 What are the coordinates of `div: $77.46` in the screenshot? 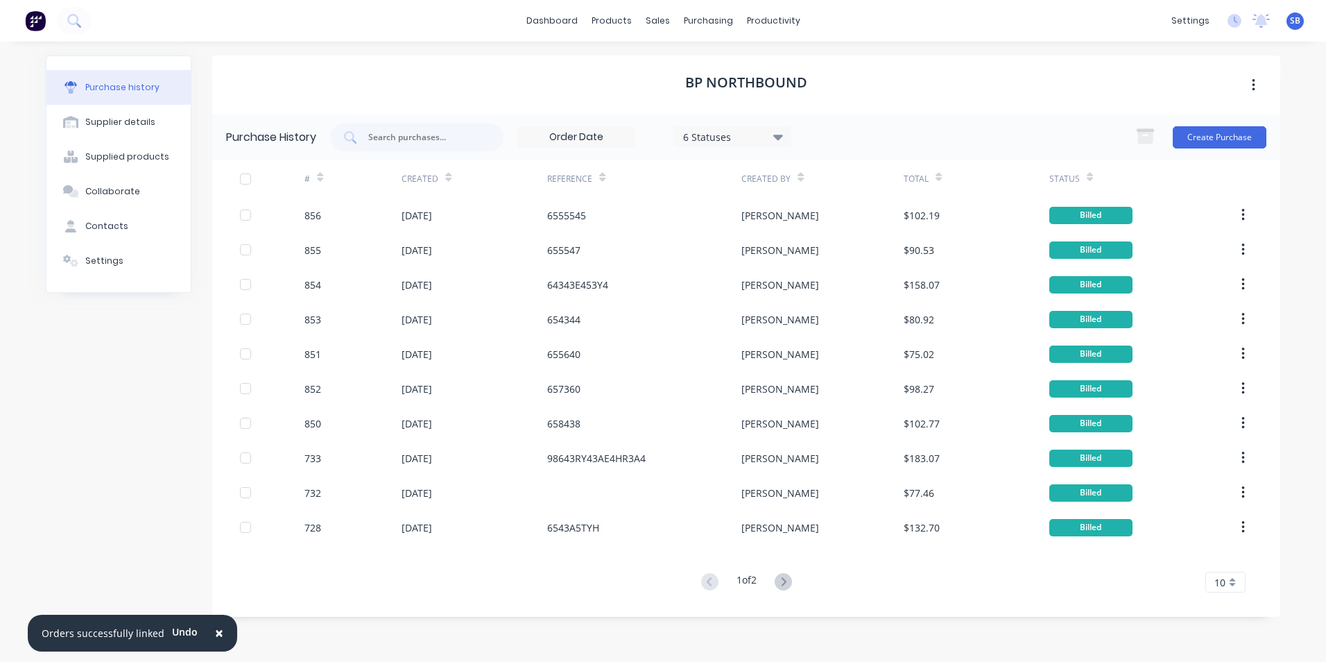 It's located at (919, 492).